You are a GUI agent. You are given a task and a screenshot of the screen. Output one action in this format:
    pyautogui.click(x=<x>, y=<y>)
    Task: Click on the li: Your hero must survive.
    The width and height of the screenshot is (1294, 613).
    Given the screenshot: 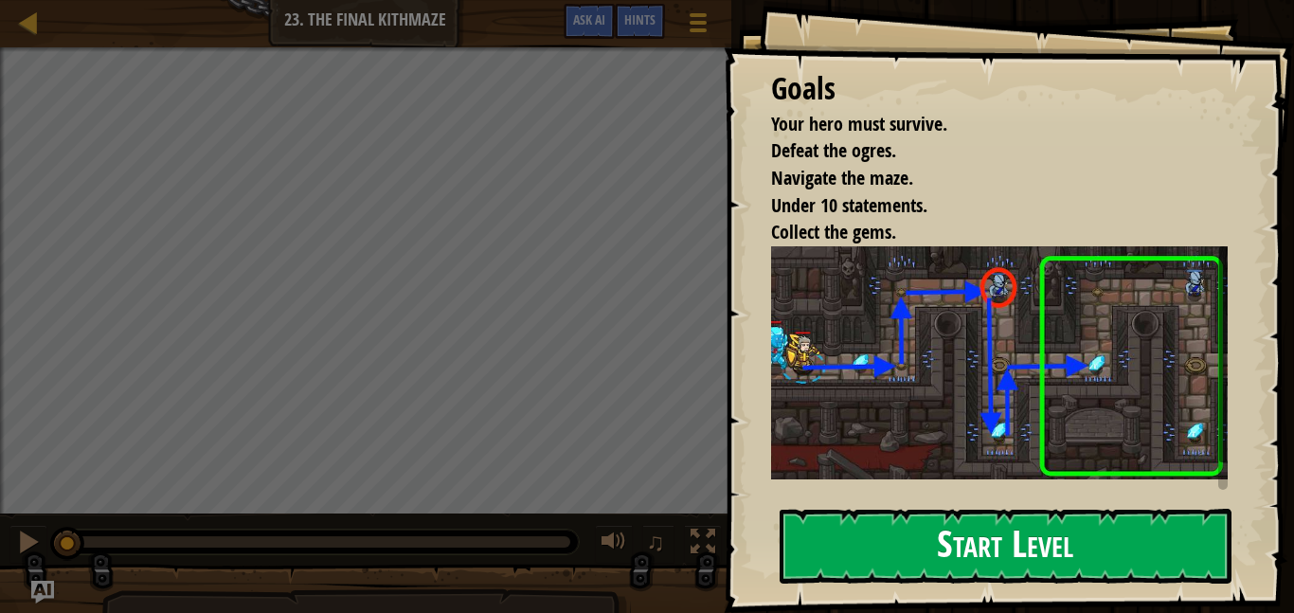 What is the action you would take?
    pyautogui.click(x=985, y=124)
    